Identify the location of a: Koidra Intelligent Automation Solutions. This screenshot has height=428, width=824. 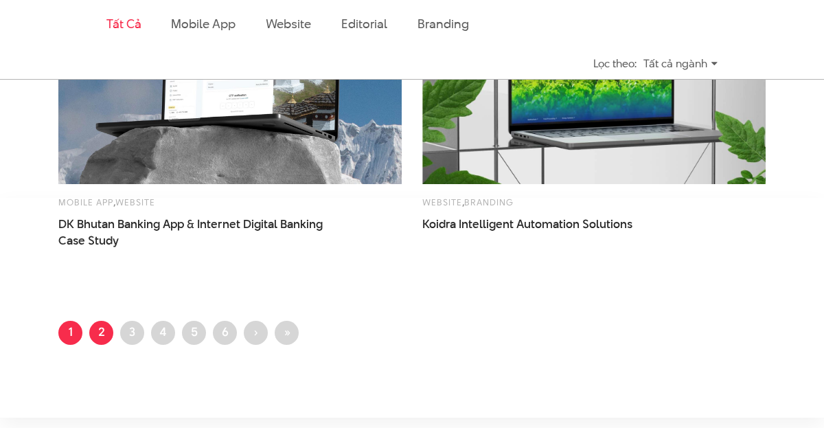
(560, 232).